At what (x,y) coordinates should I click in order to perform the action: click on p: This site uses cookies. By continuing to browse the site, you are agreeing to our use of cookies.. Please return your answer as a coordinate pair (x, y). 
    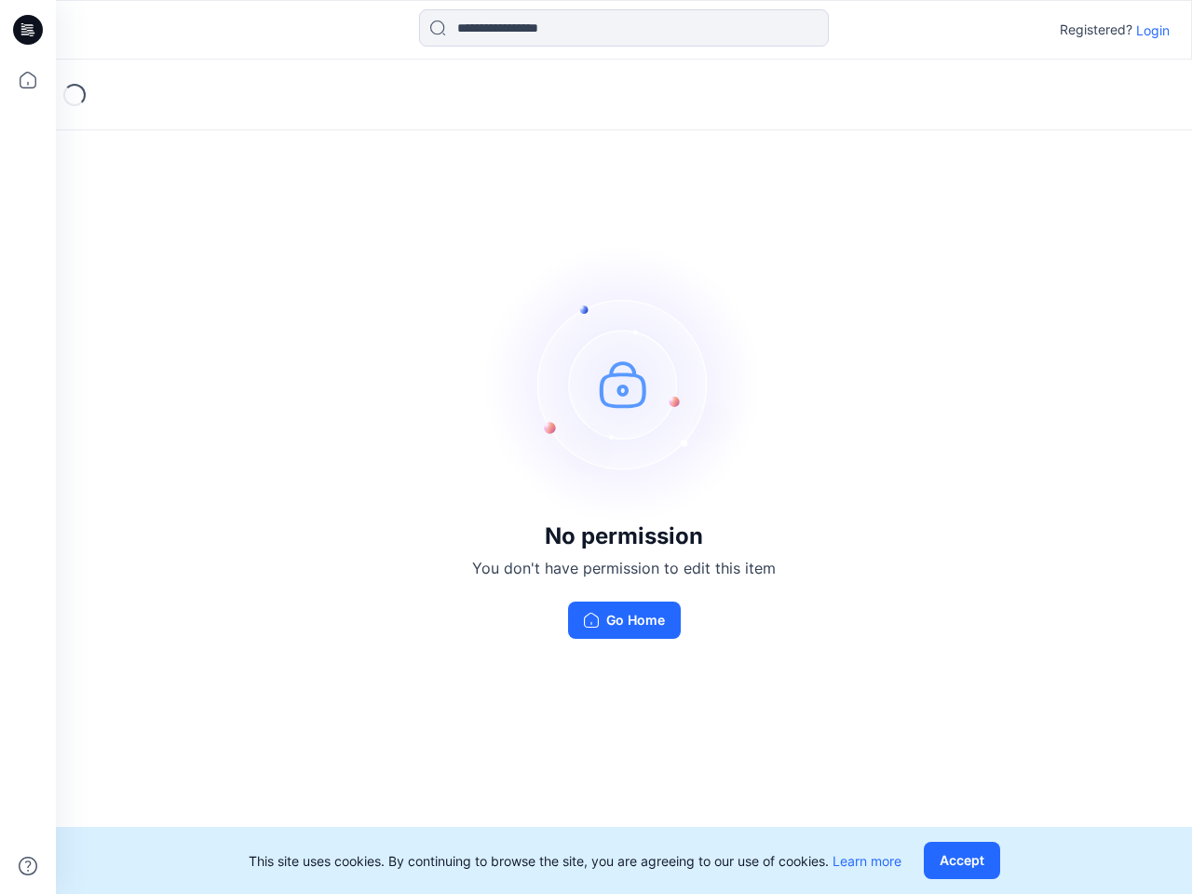
    Looking at the image, I should click on (574, 860).